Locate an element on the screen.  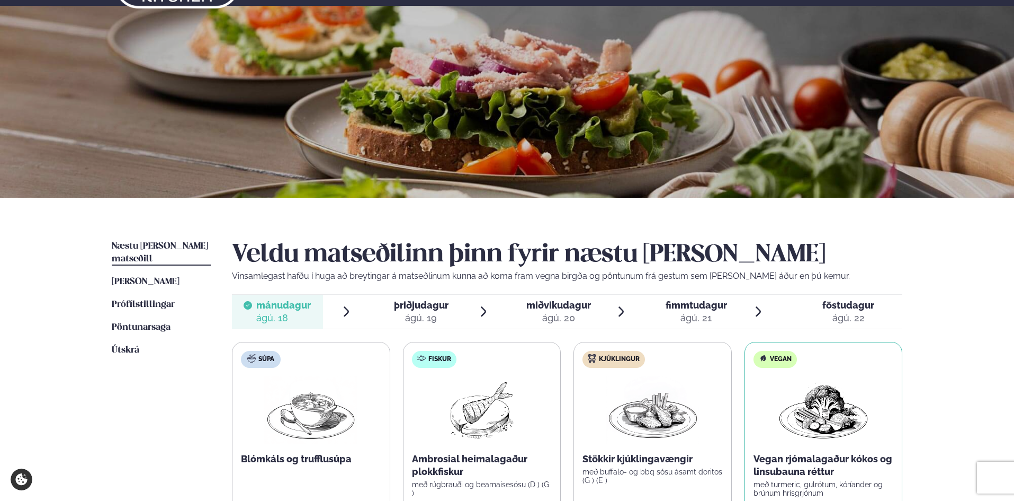
div: ágú. 20 is located at coordinates (559, 318).